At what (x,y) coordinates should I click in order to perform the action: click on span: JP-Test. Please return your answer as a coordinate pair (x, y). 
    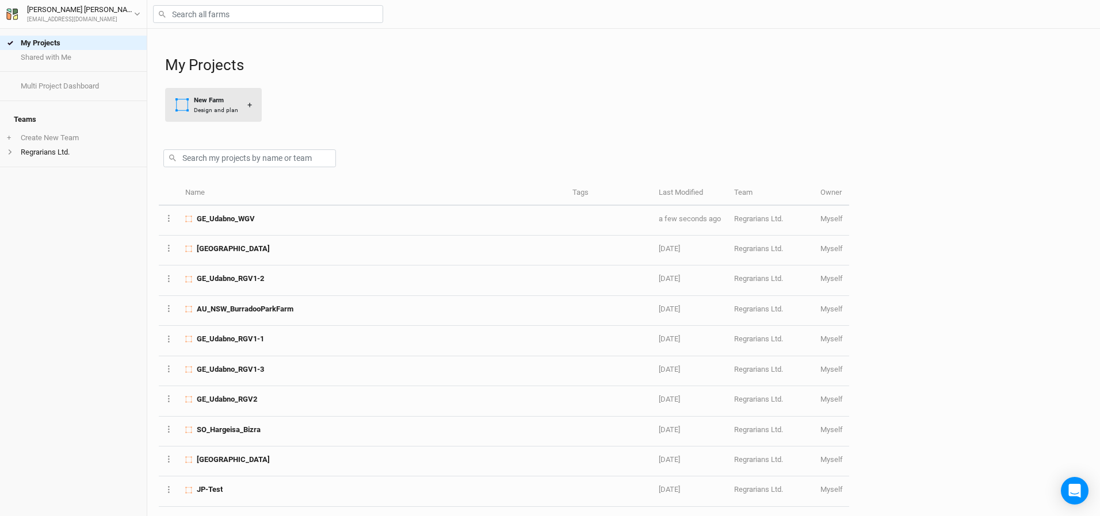
    Looking at the image, I should click on (209, 490).